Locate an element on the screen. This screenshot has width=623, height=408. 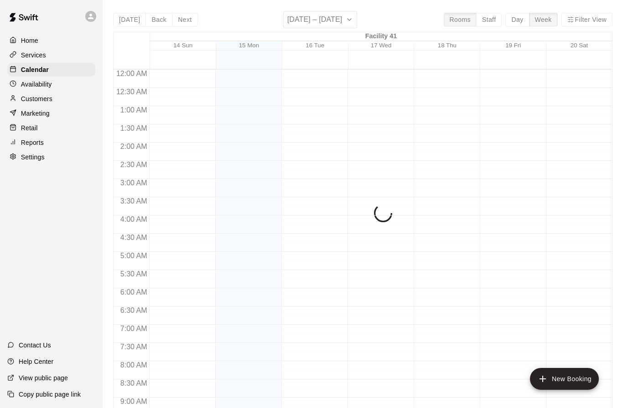
a: Settings is located at coordinates (51, 157).